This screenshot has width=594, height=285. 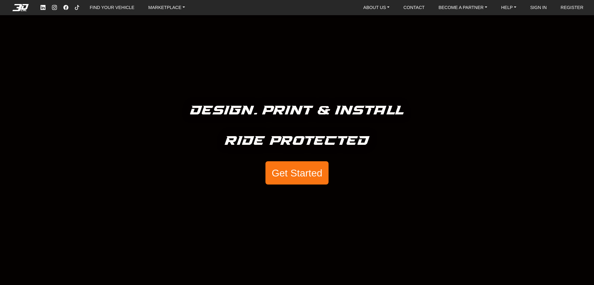 I want to click on a: HELP, so click(x=509, y=7).